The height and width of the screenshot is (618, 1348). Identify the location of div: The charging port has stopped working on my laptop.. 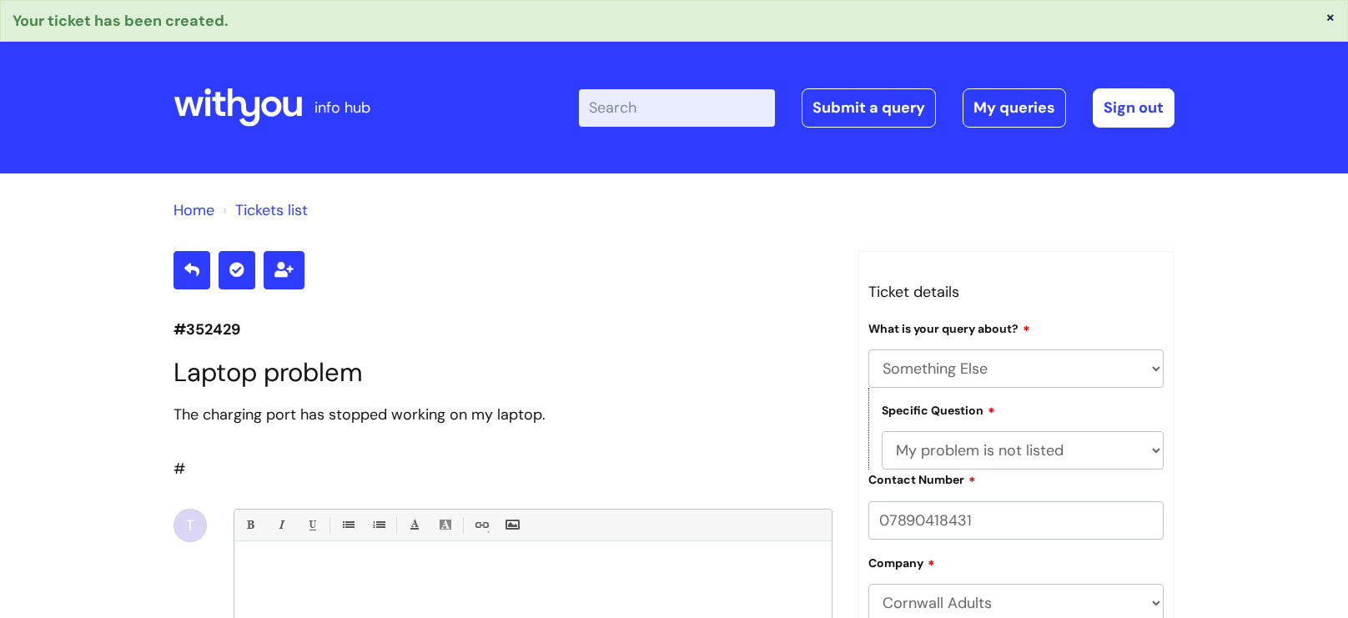
(503, 415).